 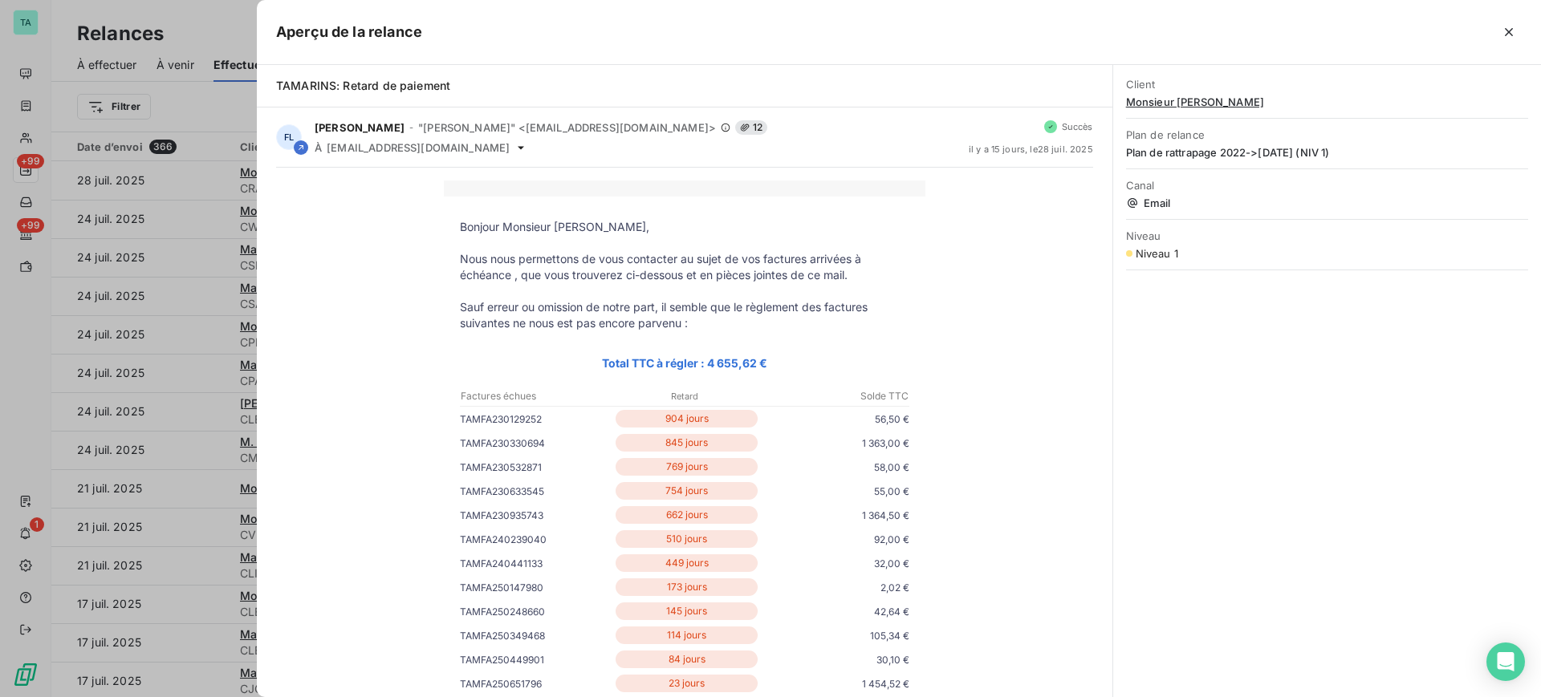 I want to click on p: 92,00 €, so click(x=835, y=539).